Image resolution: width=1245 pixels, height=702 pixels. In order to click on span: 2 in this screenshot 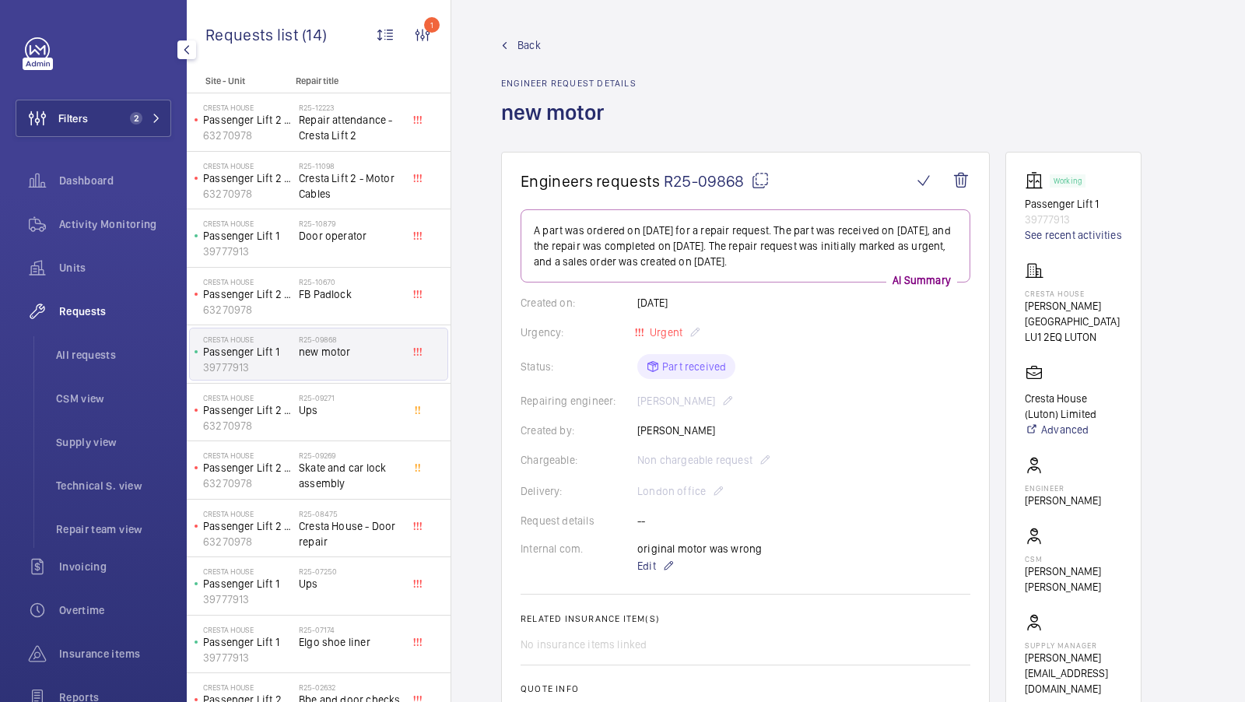, I will do `click(136, 118)`.